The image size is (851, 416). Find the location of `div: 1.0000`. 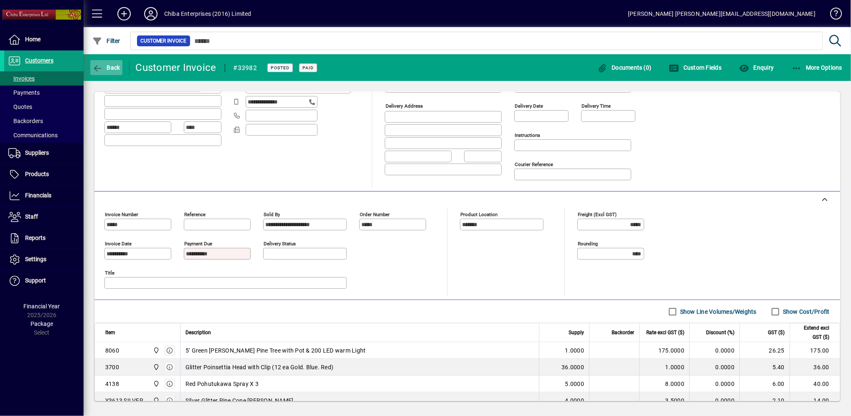

div: 1.0000 is located at coordinates (664, 367).